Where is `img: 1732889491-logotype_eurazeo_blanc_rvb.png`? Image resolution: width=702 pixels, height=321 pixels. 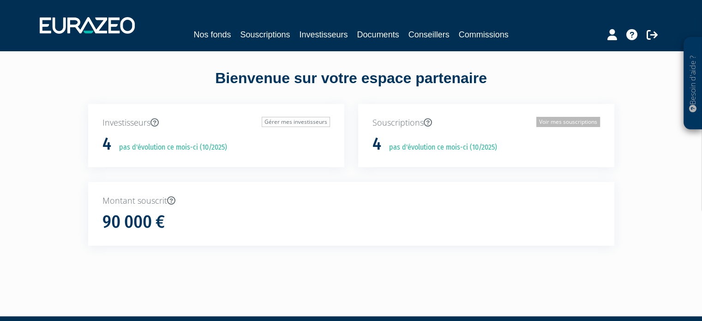 img: 1732889491-logotype_eurazeo_blanc_rvb.png is located at coordinates (87, 25).